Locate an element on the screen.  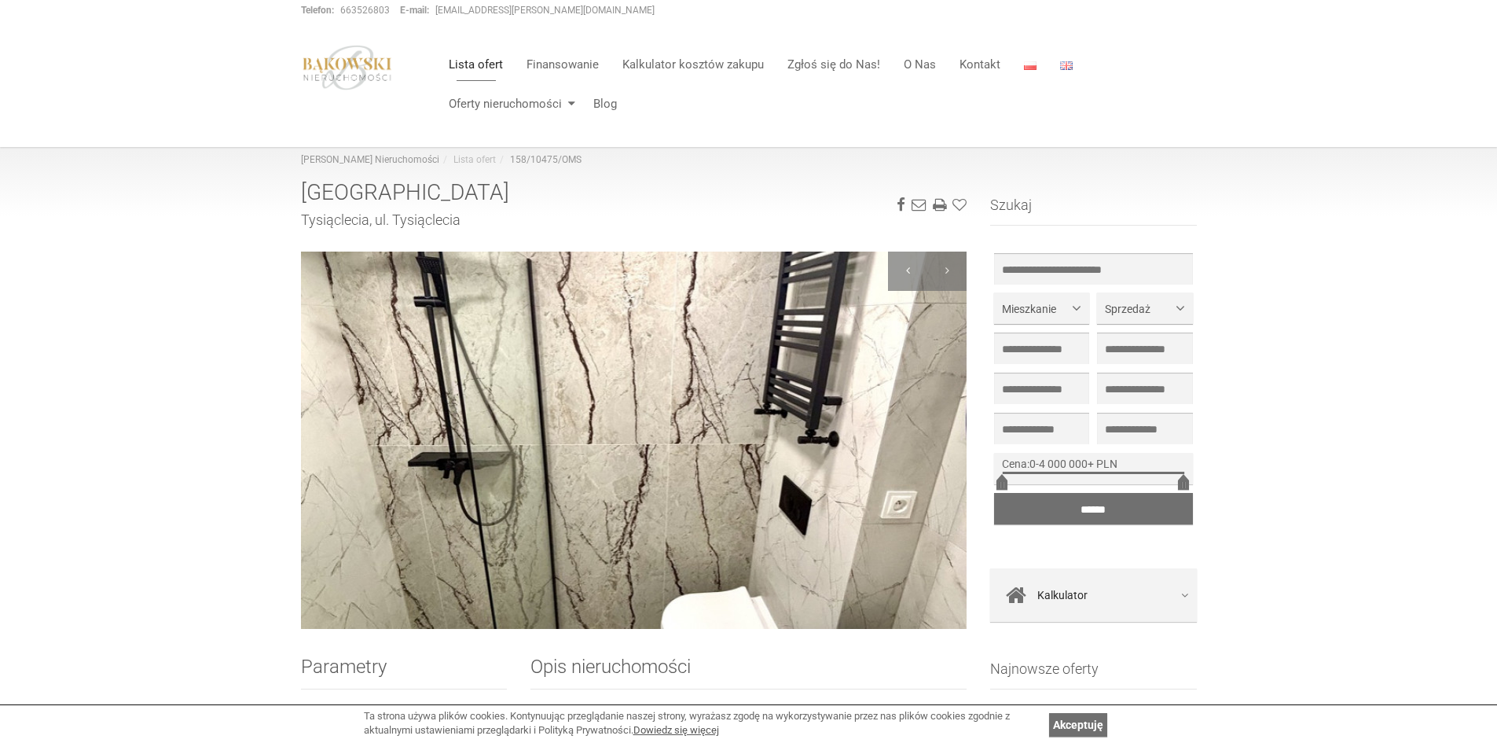
span: 0 is located at coordinates (1033, 464).